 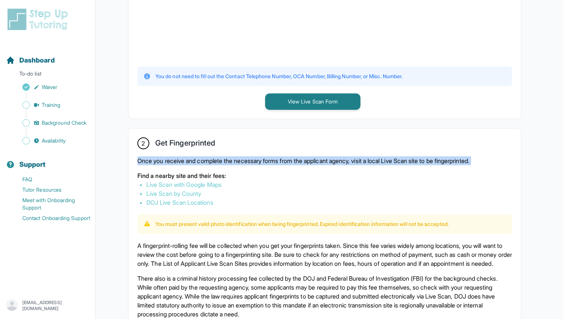 I want to click on a: DOJ Live Scan Locations, so click(x=180, y=203).